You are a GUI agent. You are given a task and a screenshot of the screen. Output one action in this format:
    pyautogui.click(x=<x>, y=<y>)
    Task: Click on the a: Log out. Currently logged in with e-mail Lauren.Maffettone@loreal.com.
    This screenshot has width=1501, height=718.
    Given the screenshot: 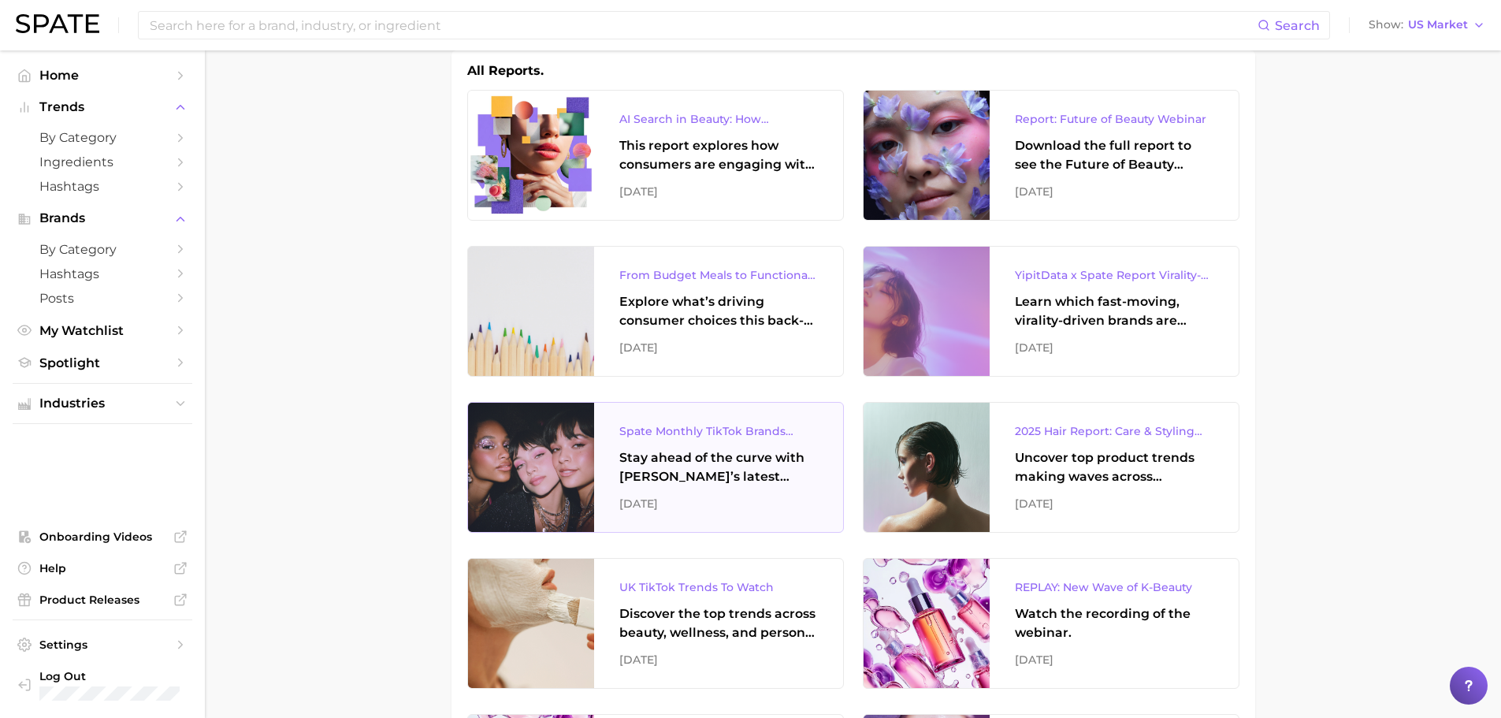 What is the action you would take?
    pyautogui.click(x=102, y=685)
    